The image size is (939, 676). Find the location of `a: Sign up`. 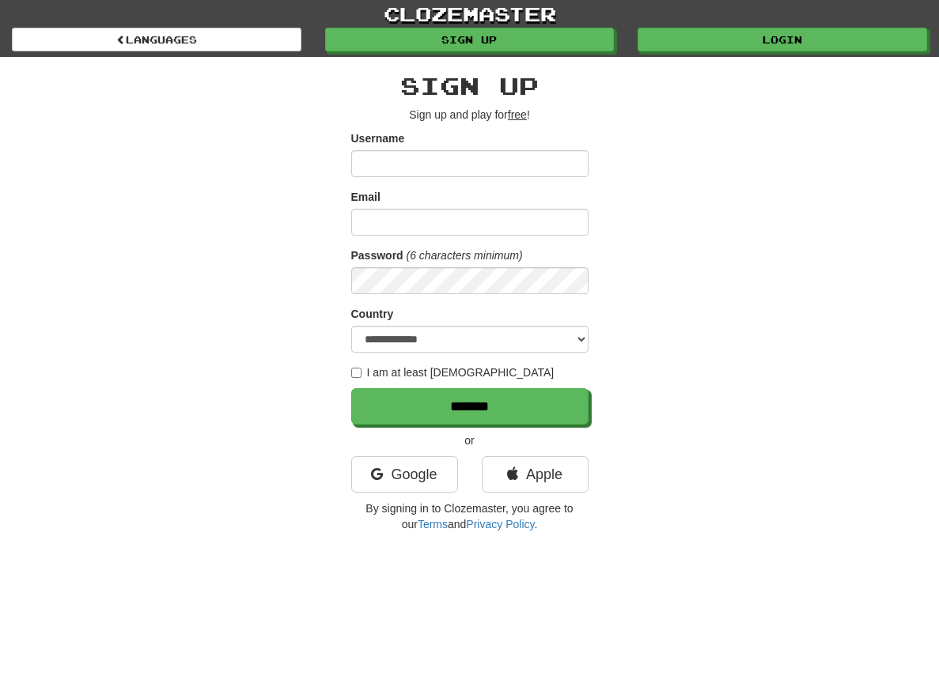

a: Sign up is located at coordinates (470, 40).